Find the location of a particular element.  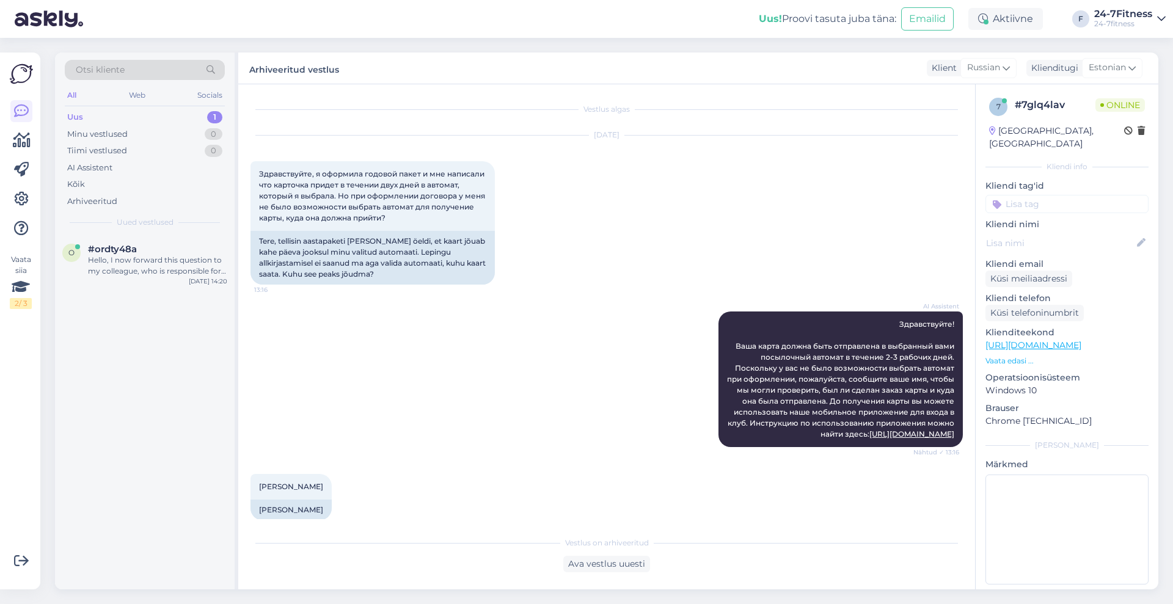

div: Proovi tasuta juba täna: is located at coordinates (827, 19).